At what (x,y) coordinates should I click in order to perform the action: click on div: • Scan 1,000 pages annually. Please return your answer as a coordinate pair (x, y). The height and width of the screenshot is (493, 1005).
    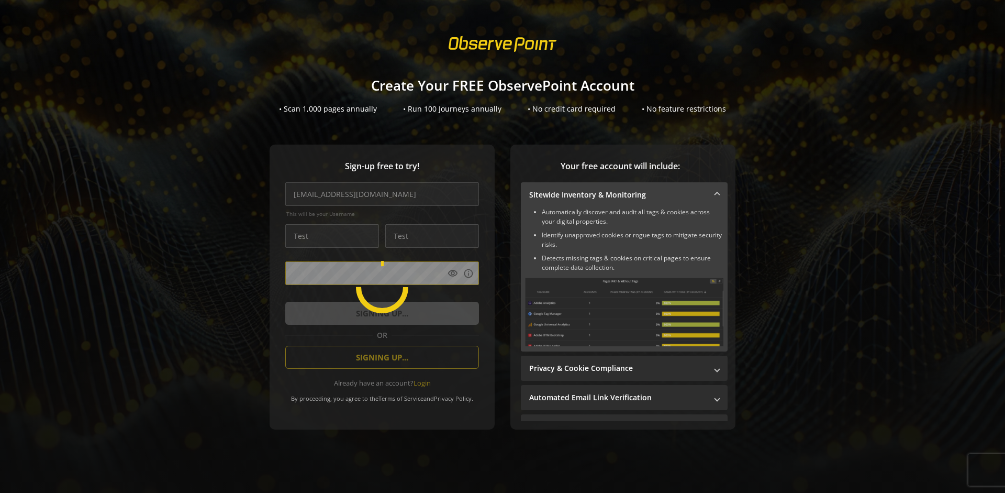
    Looking at the image, I should click on (328, 109).